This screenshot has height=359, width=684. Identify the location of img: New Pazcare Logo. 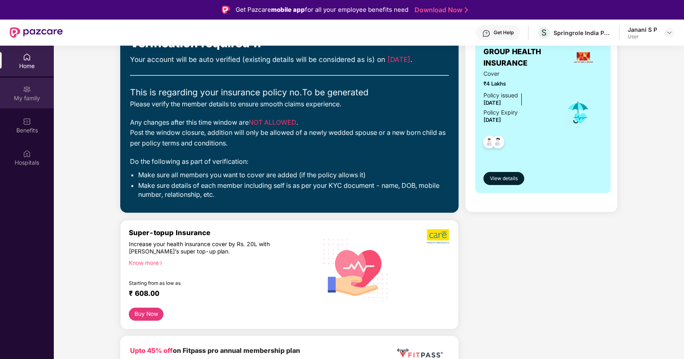
(36, 33).